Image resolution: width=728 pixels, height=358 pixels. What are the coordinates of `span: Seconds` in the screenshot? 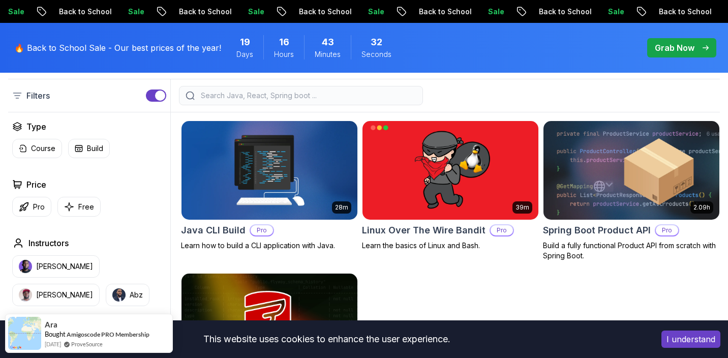 It's located at (376, 54).